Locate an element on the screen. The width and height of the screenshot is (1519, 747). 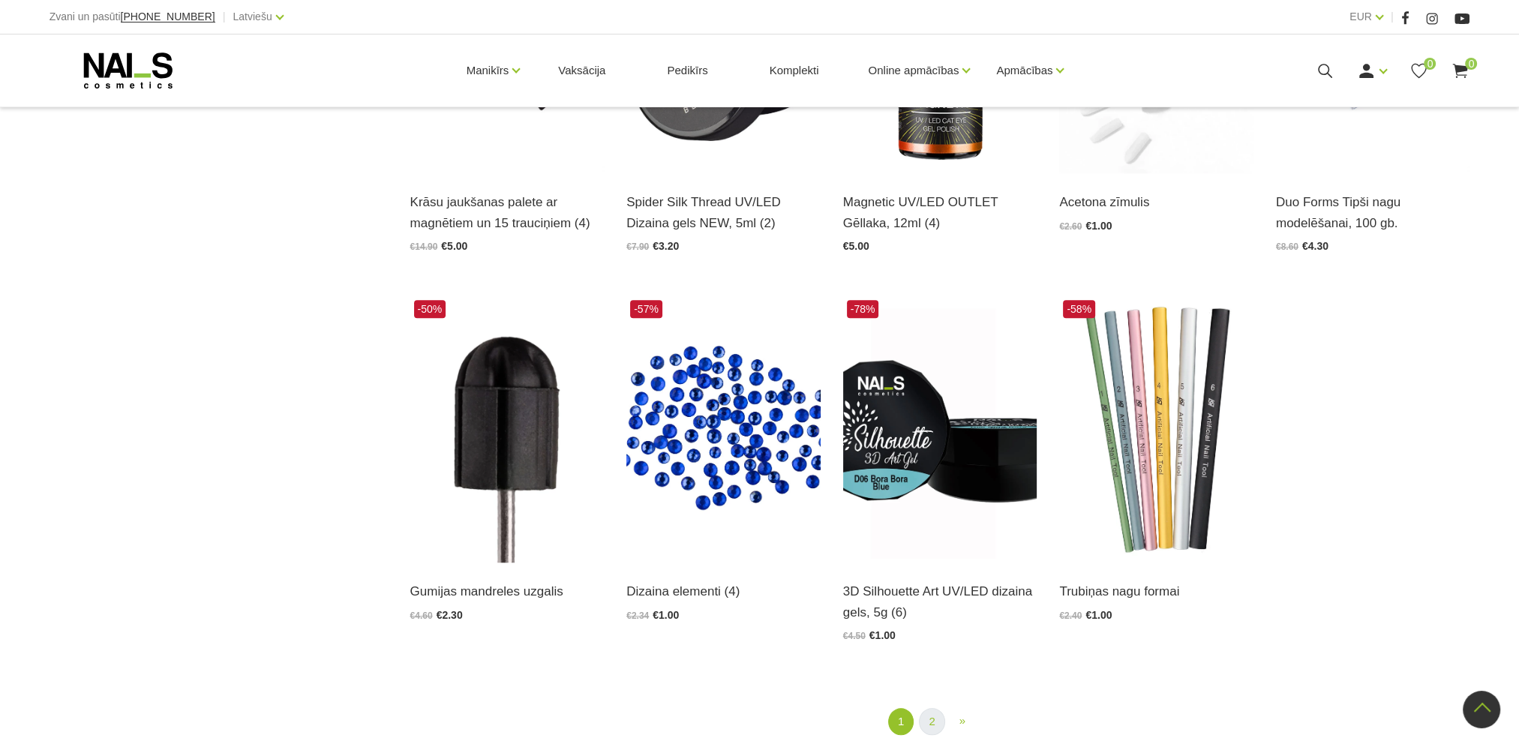
a: 3D Silhouette Art UV/LED dizaina gels, 5g (6) is located at coordinates (940, 602).